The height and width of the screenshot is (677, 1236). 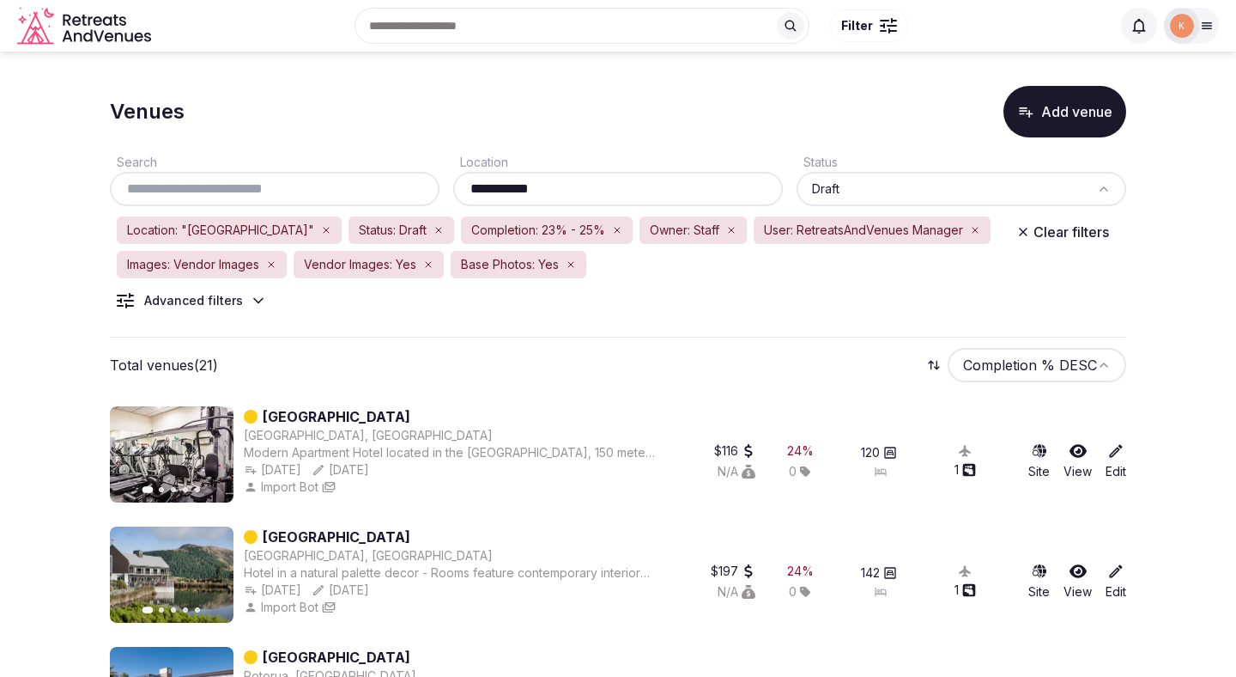 What do you see at coordinates (1182, 26) in the screenshot?
I see `img: katsabado` at bounding box center [1182, 26].